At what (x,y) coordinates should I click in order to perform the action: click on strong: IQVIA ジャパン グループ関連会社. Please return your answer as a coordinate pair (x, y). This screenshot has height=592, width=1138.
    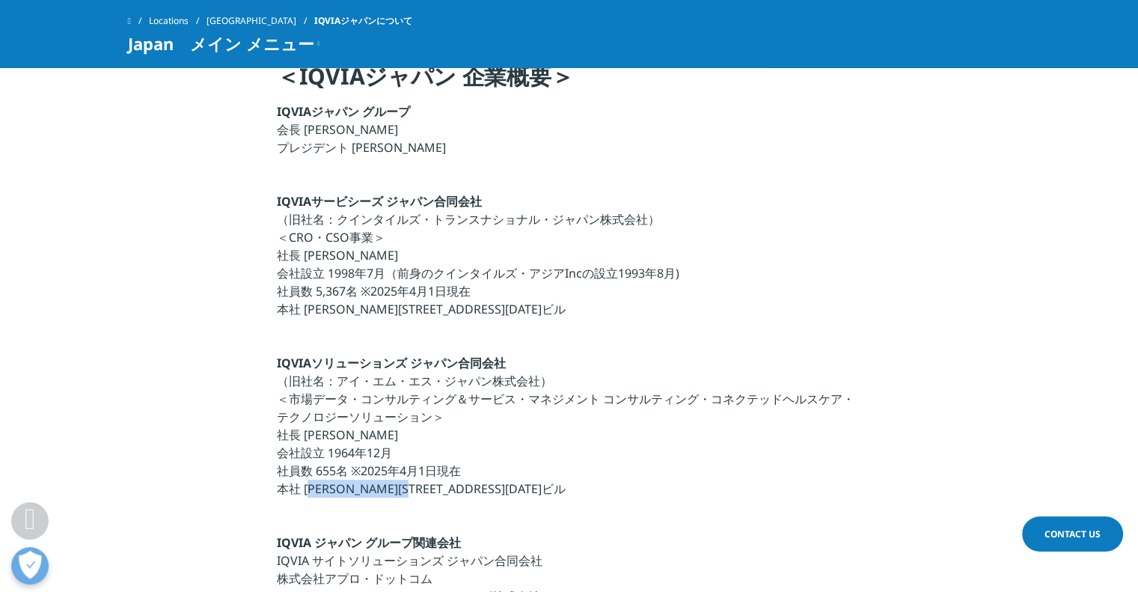
    Looking at the image, I should click on (369, 542).